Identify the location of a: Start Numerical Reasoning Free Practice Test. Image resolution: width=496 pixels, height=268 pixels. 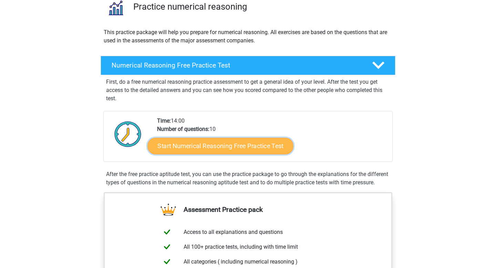
(220, 146).